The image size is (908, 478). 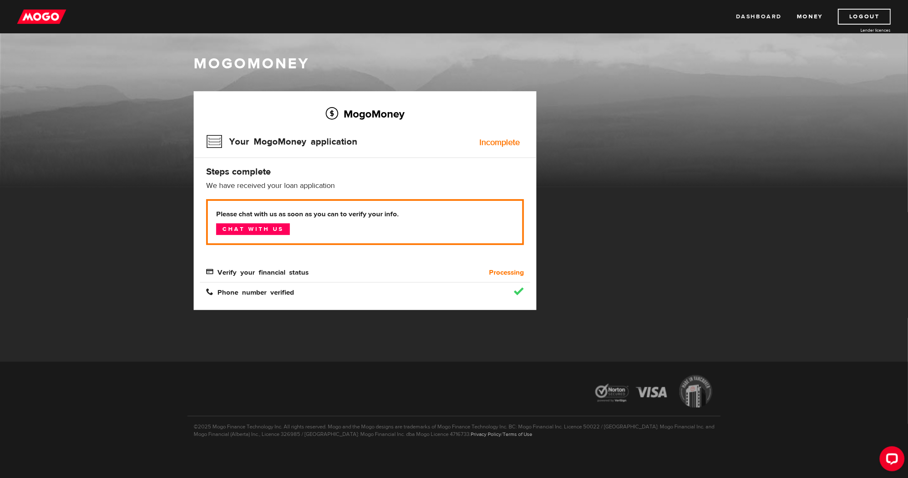 I want to click on button: Open LiveChat chat widget, so click(x=19, y=16).